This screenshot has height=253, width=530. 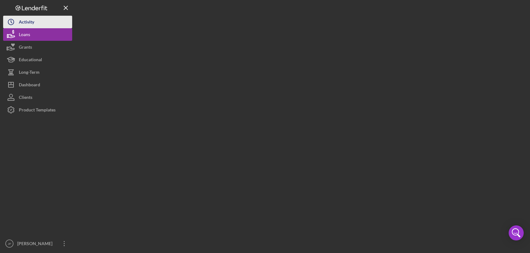 What do you see at coordinates (24, 35) in the screenshot?
I see `div: Loans` at bounding box center [24, 35].